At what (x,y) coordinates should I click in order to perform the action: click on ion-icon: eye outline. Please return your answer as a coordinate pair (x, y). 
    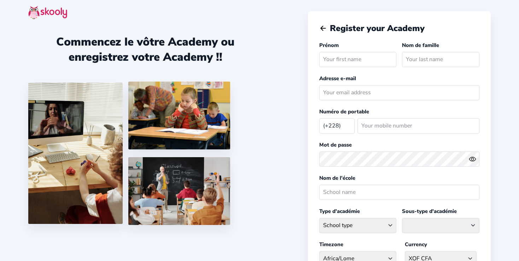
    Looking at the image, I should click on (472, 159).